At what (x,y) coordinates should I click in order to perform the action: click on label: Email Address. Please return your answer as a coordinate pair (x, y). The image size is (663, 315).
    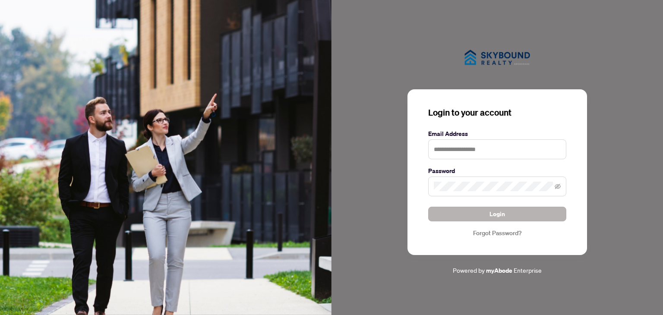
    Looking at the image, I should click on (498, 134).